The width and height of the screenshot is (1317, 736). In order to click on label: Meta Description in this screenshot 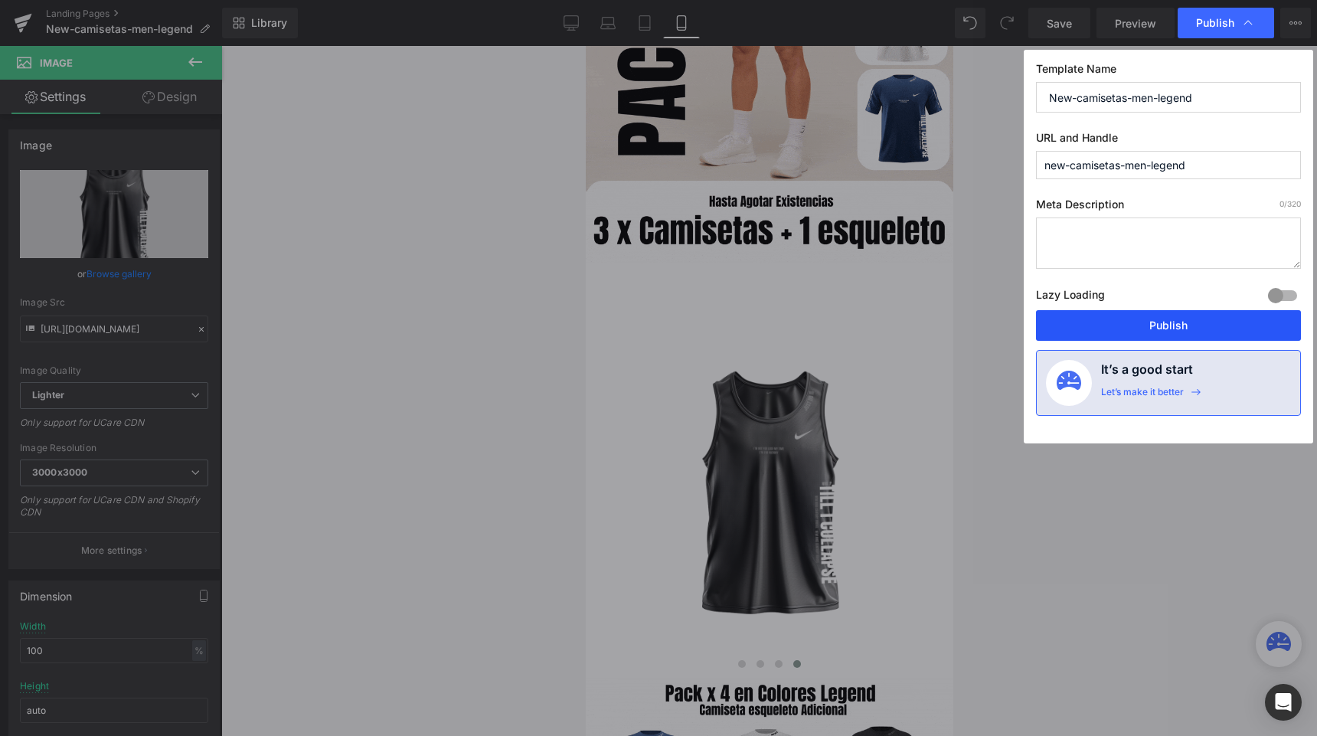, I will do `click(1168, 207)`.